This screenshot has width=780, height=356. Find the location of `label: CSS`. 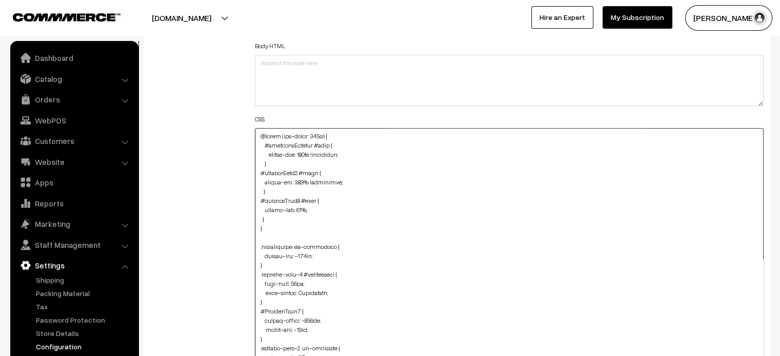

label: CSS is located at coordinates (259, 119).